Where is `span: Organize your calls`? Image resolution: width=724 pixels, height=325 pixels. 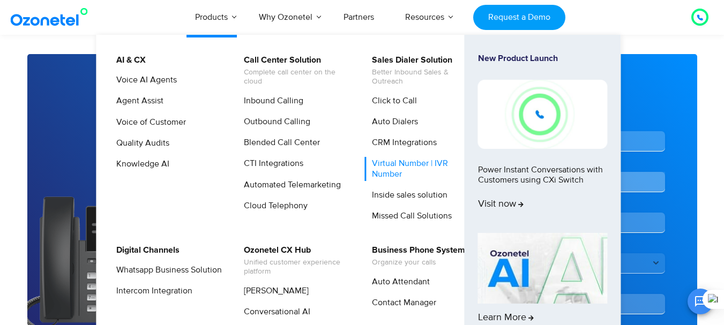 span: Organize your calls is located at coordinates (418, 262).